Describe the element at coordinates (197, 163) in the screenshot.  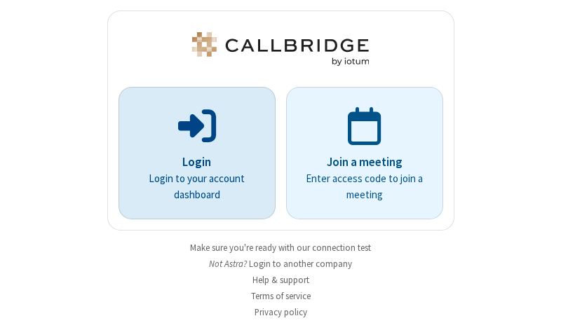
I see `p: Login` at that location.